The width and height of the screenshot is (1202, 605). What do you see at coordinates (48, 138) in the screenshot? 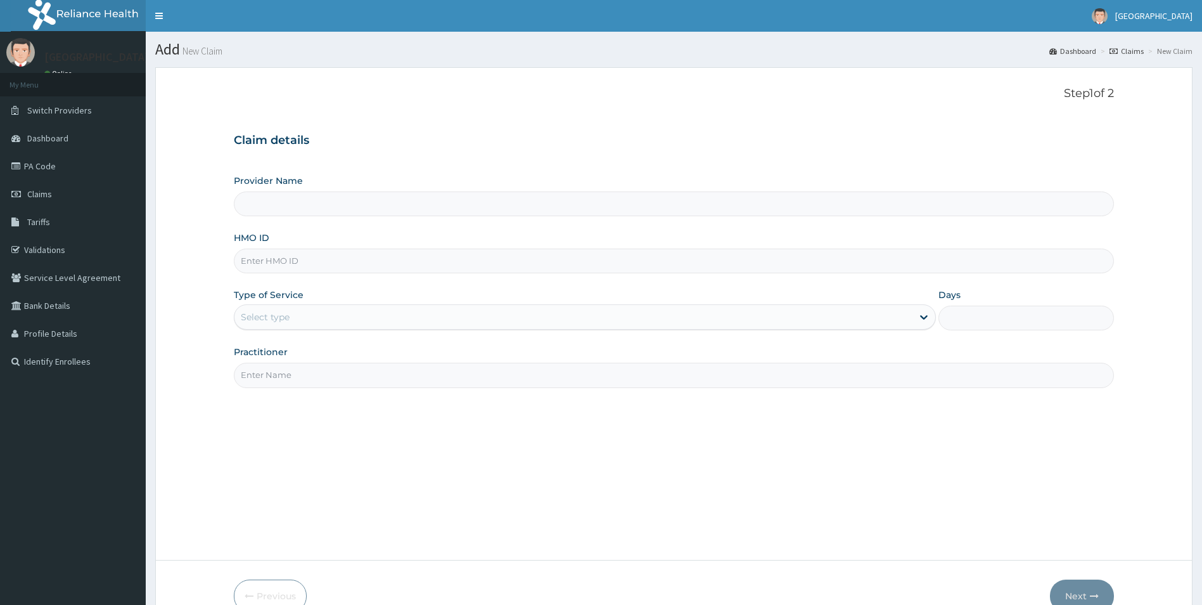
I see `span: Dashboard` at bounding box center [48, 138].